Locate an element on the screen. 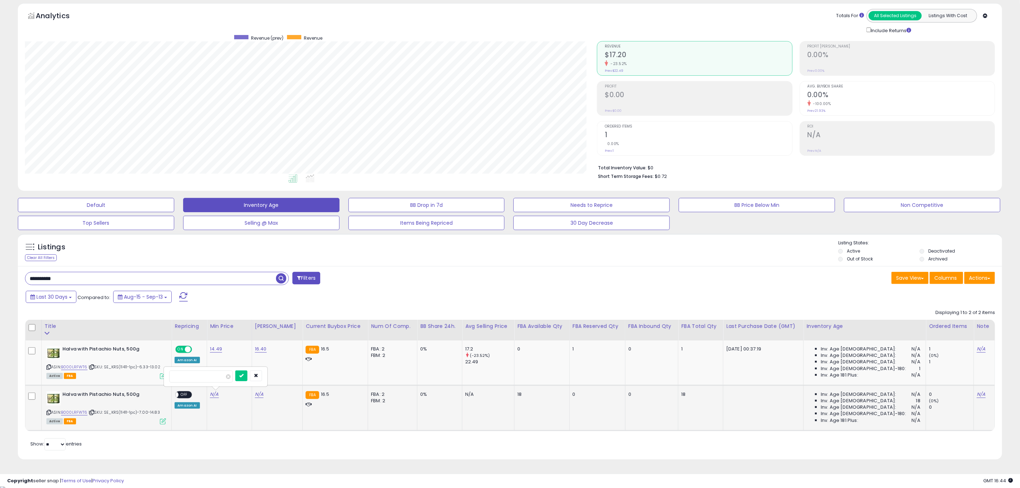 This screenshot has height=488, width=1020. div: Repricing is located at coordinates (189, 326).